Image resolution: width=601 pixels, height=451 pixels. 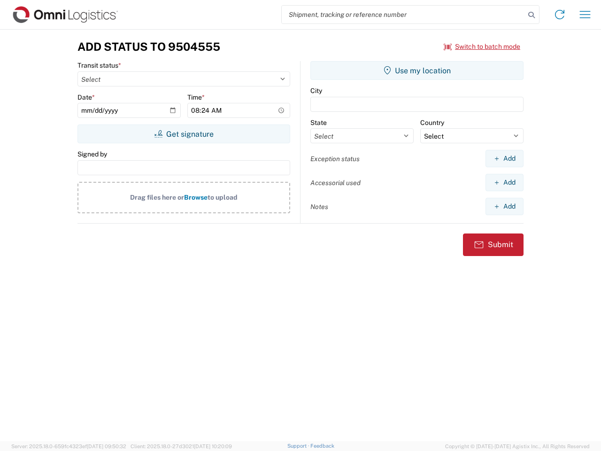 What do you see at coordinates (86, 97) in the screenshot?
I see `label: Date` at bounding box center [86, 97].